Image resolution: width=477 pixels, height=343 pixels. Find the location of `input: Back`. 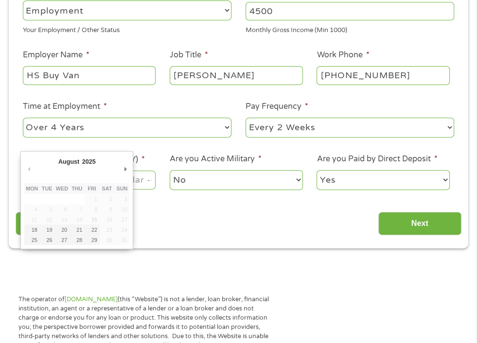

input: Back is located at coordinates (57, 224).